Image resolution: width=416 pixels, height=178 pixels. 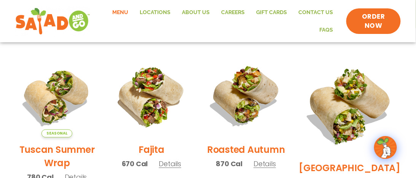 What do you see at coordinates (151, 149) in the screenshot?
I see `h2: Fajita` at bounding box center [151, 149].